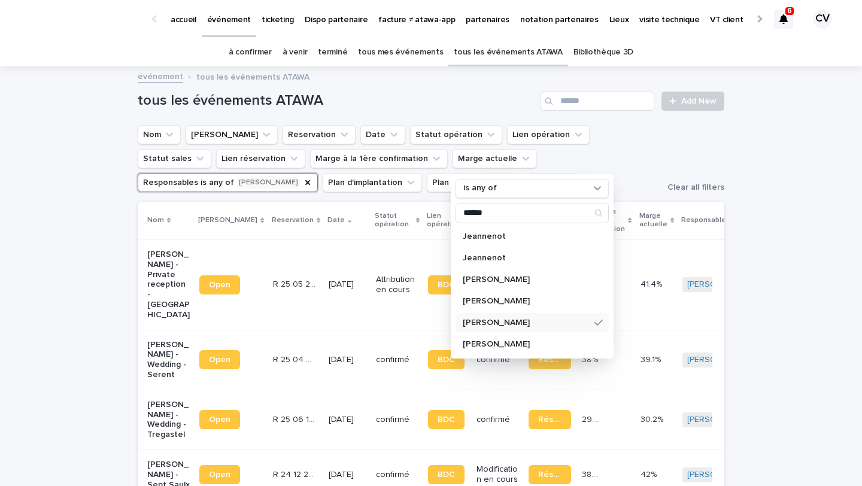 The width and height of the screenshot is (862, 486). I want to click on button: Statut opération, so click(456, 135).